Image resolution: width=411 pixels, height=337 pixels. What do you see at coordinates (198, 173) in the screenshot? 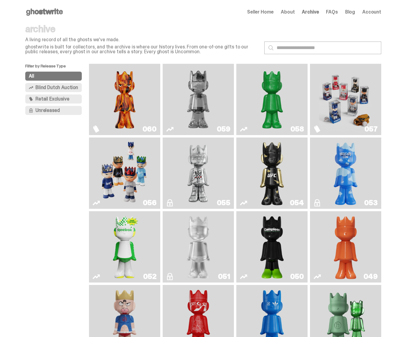
I see `img: I Was There SummerSlam` at bounding box center [198, 173].